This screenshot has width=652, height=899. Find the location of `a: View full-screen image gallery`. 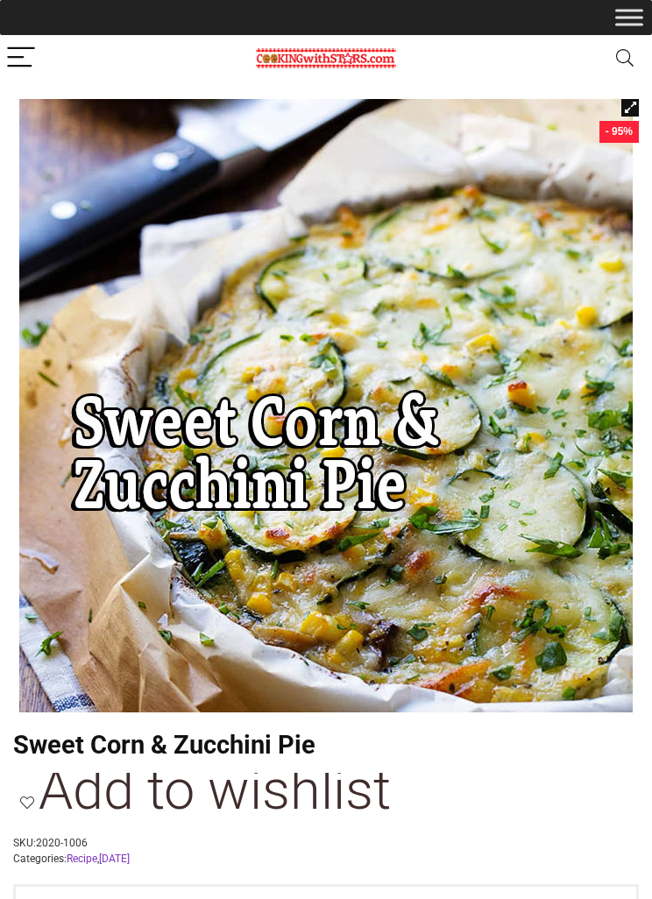

a: View full-screen image gallery is located at coordinates (630, 108).